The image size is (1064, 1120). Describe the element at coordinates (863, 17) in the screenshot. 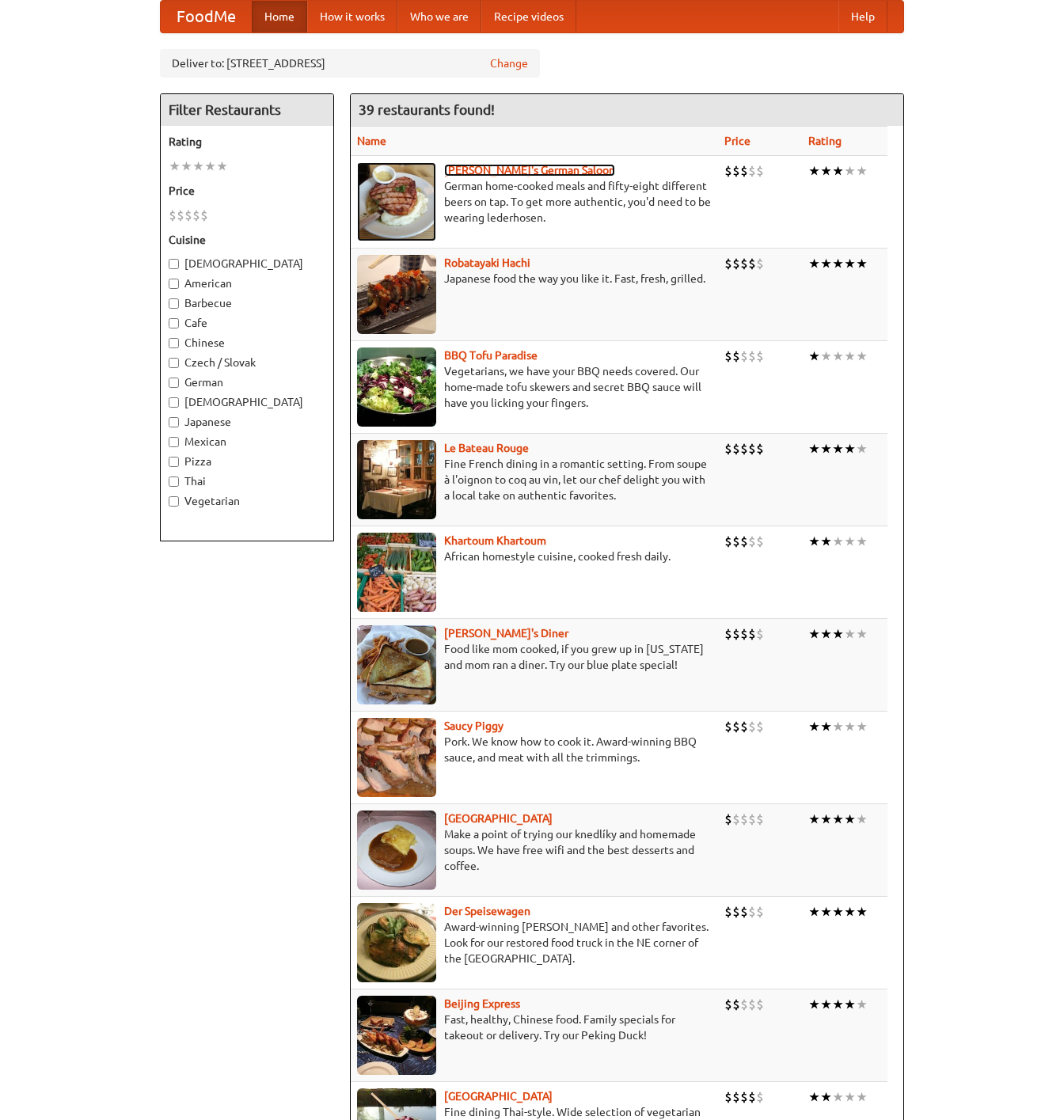

I see `a: Help` at that location.